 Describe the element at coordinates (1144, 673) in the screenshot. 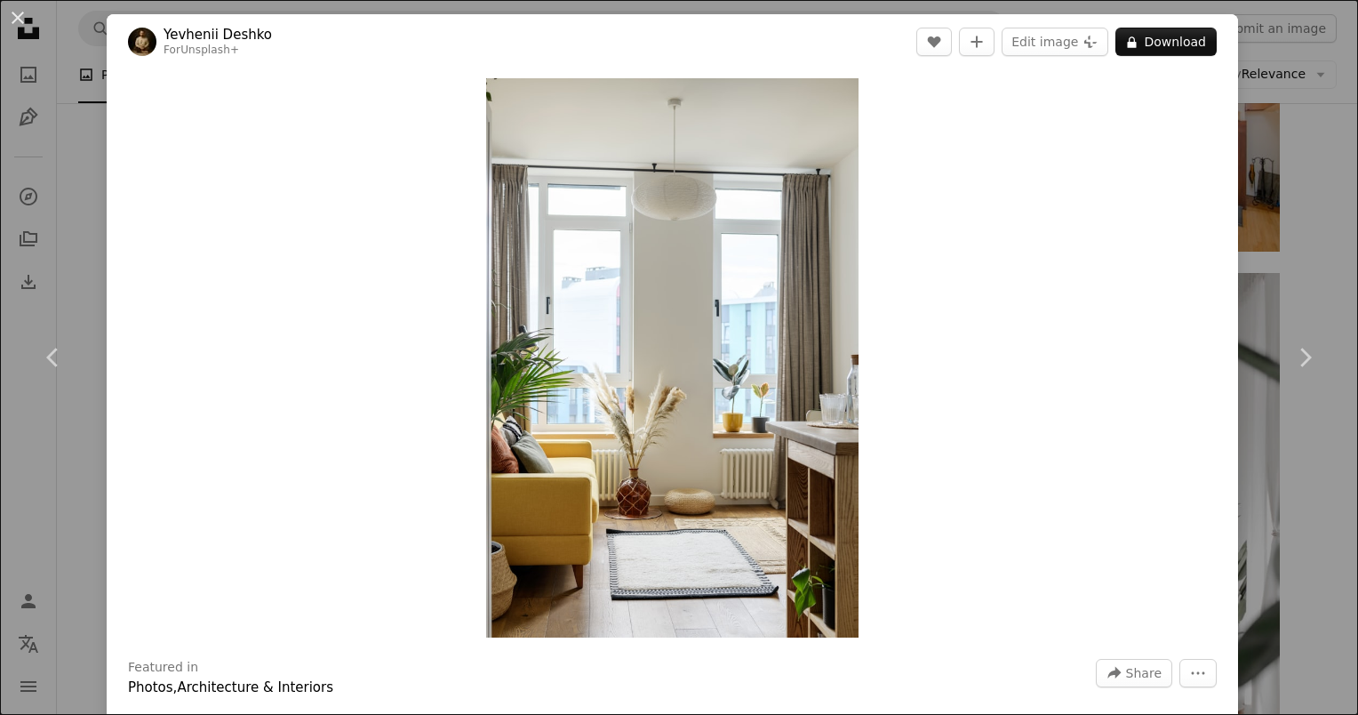

I see `span: Share` at that location.